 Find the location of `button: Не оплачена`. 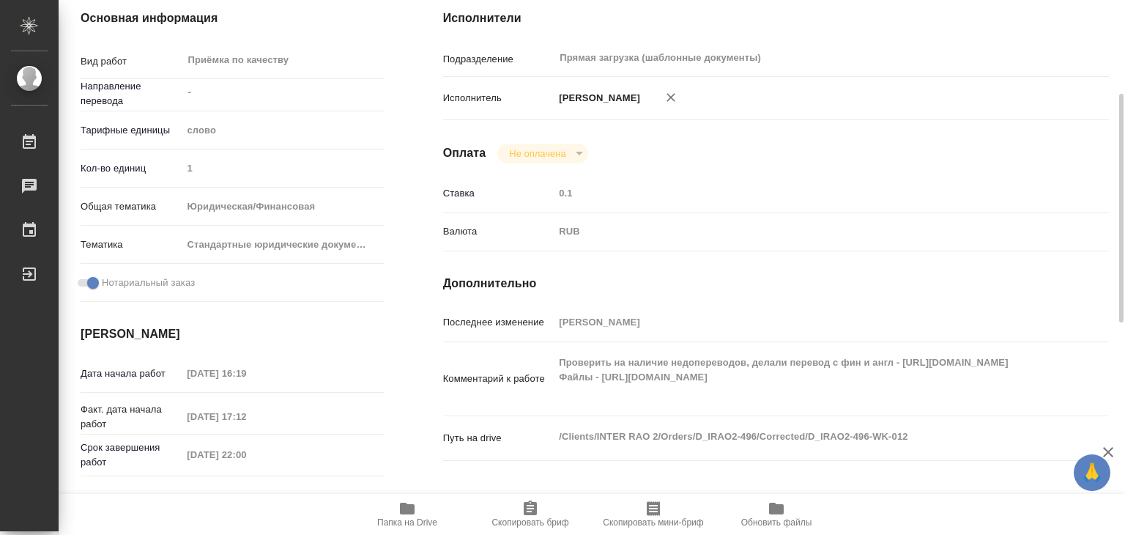

button: Не оплачена is located at coordinates (537, 153).